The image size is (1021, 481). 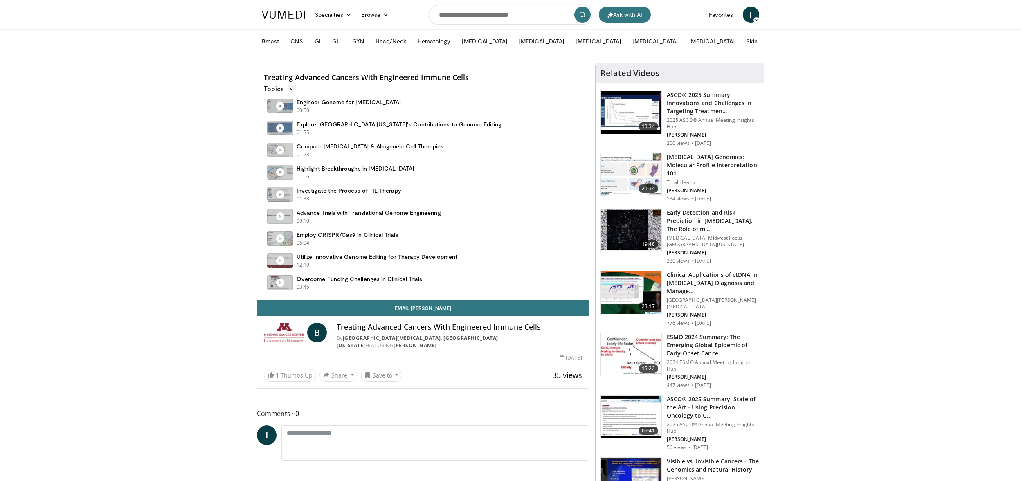 What do you see at coordinates (648, 431) in the screenshot?
I see `span: 09:41` at bounding box center [648, 431].